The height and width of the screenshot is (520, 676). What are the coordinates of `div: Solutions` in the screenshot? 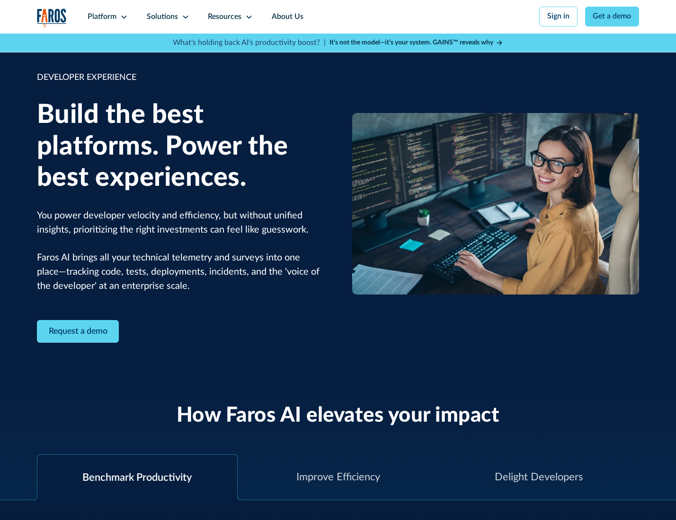 It's located at (162, 17).